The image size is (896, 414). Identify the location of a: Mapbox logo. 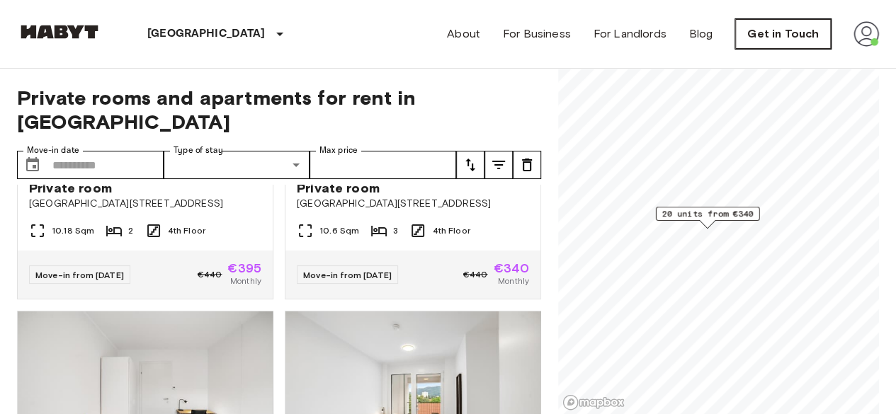
(593, 402).